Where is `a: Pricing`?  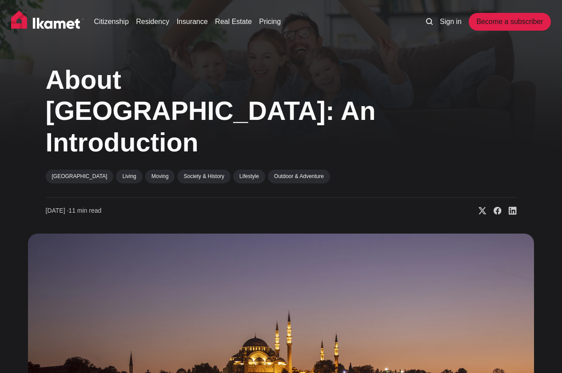
a: Pricing is located at coordinates (270, 22).